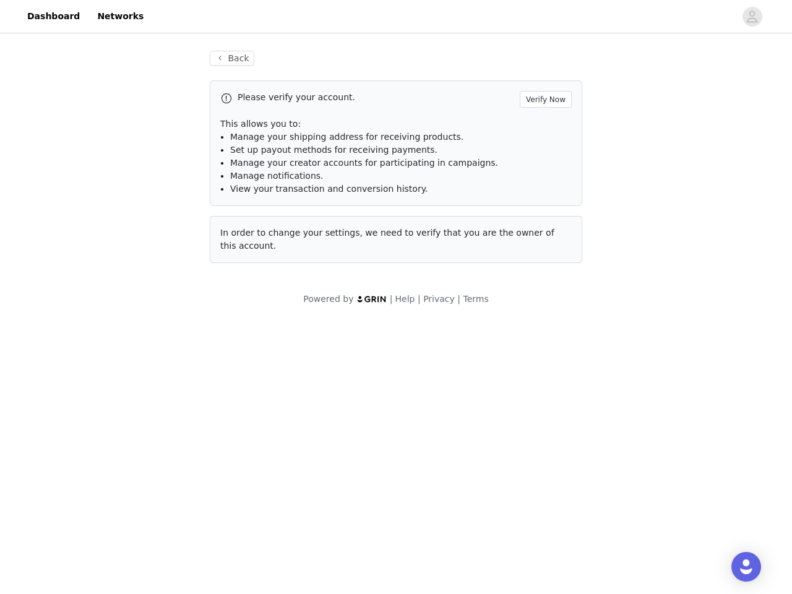 The height and width of the screenshot is (594, 792). I want to click on a: Help, so click(405, 299).